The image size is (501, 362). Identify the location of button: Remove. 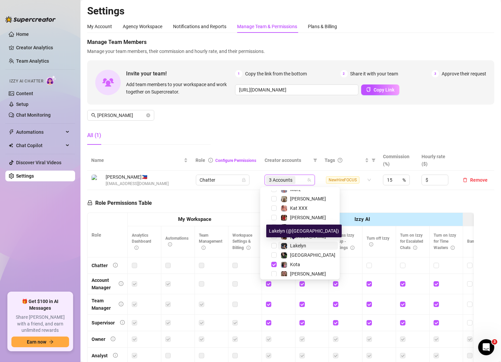
(475, 180).